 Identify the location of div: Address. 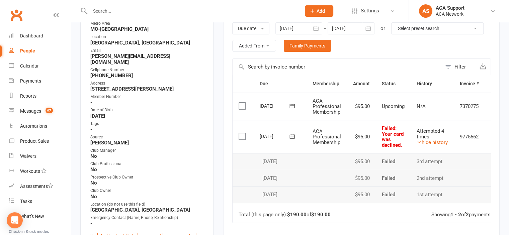
(147, 83).